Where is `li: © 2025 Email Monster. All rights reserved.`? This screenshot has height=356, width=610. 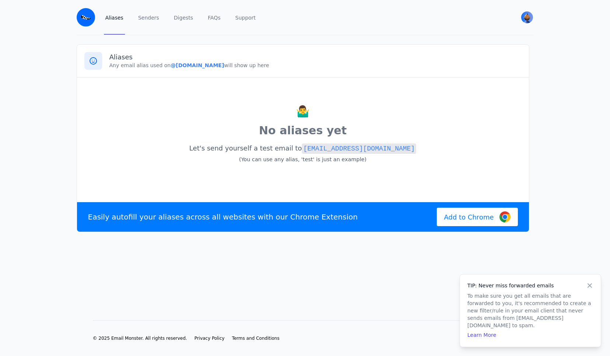 li: © 2025 Email Monster. All rights reserved. is located at coordinates (140, 338).